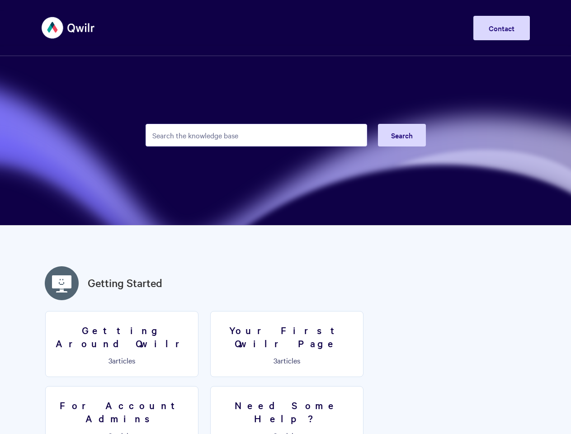 This screenshot has height=434, width=571. Describe the element at coordinates (125, 283) in the screenshot. I see `a: Getting Started` at that location.